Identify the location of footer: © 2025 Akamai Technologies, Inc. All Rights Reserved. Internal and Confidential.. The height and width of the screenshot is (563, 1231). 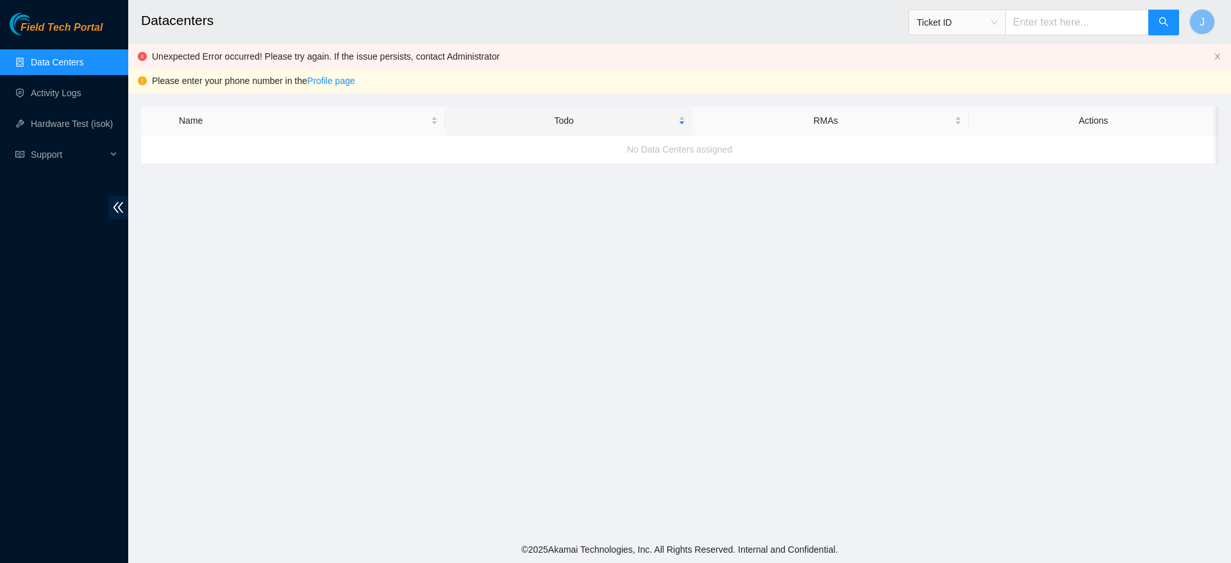
(680, 550).